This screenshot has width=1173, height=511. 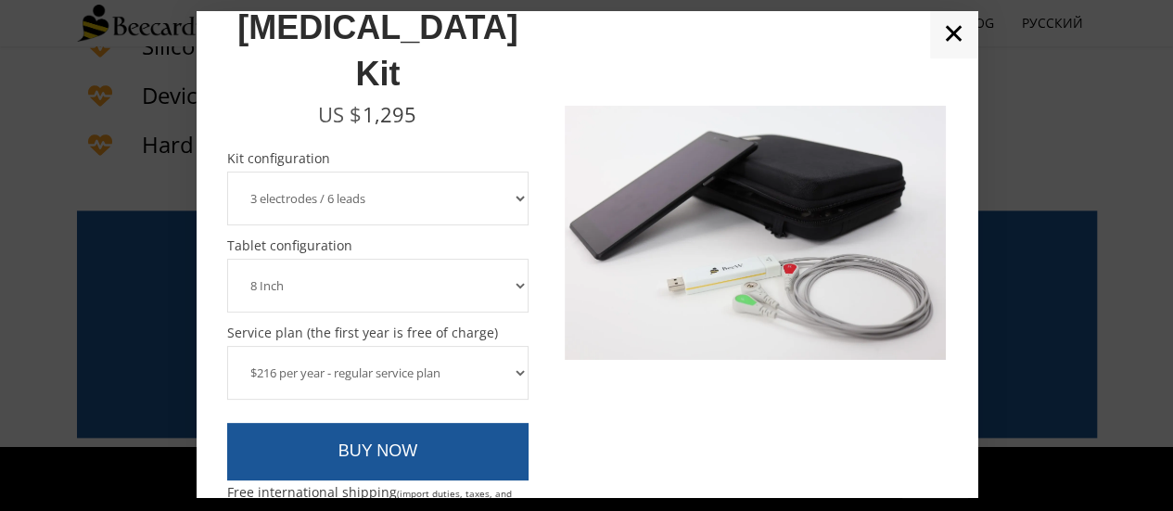 What do you see at coordinates (378, 246) in the screenshot?
I see `span: Tablet configuration` at bounding box center [378, 246].